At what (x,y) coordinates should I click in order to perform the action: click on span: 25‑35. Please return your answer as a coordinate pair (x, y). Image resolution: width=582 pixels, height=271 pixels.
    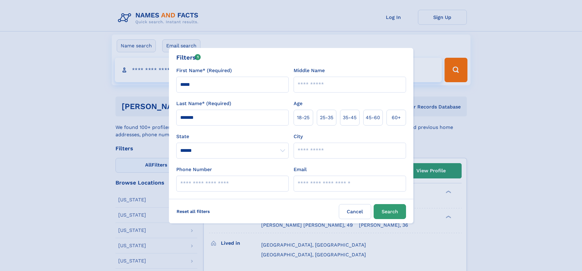
    Looking at the image, I should click on (326, 118).